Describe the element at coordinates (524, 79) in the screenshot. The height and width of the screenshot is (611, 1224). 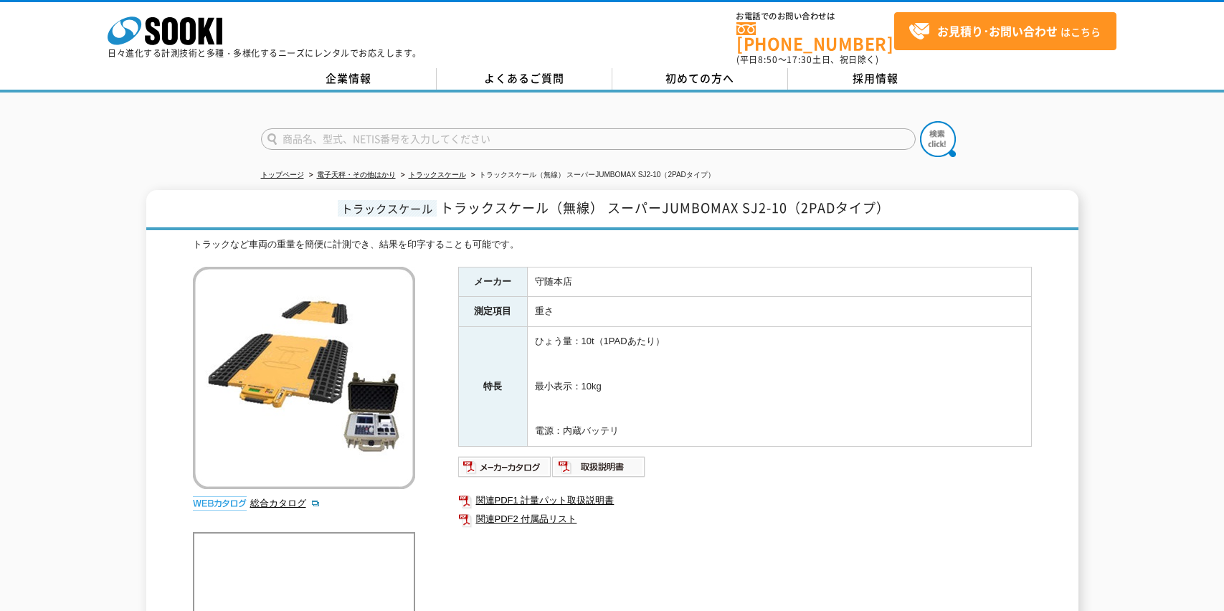
I see `a: よくあるご質問` at that location.